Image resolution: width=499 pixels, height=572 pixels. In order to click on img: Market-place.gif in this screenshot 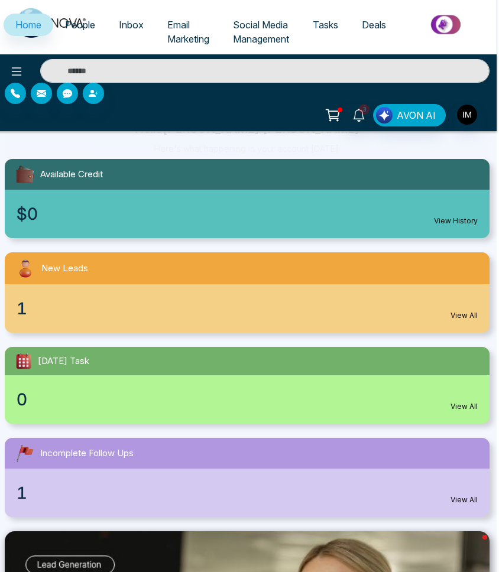, I will do `click(446, 24)`.